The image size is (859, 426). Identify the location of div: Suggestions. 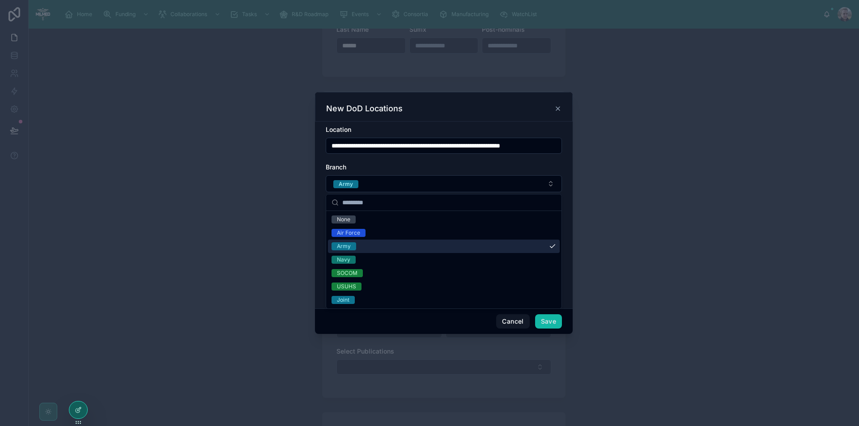
(444, 260).